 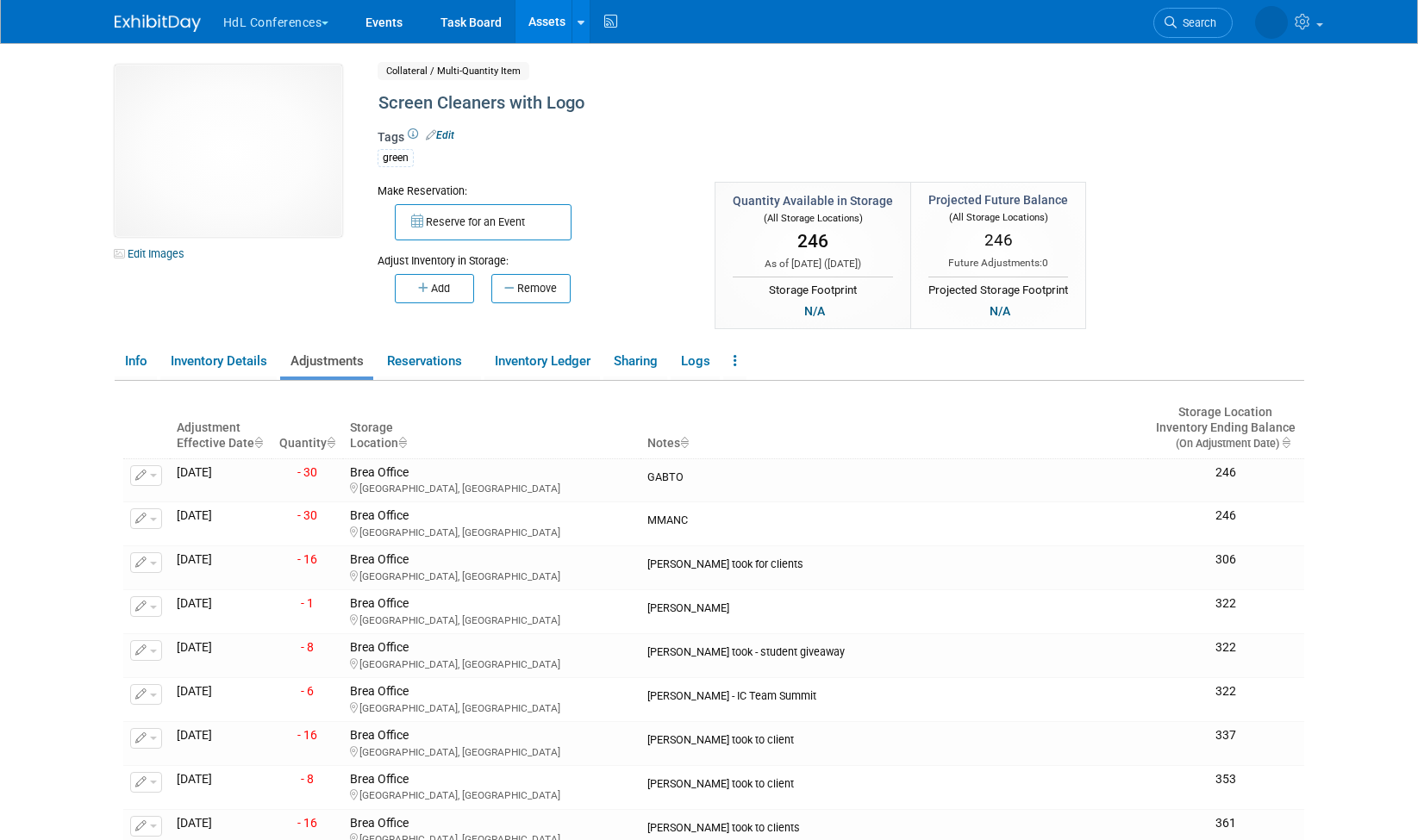 I want to click on a: Logs, so click(x=695, y=361).